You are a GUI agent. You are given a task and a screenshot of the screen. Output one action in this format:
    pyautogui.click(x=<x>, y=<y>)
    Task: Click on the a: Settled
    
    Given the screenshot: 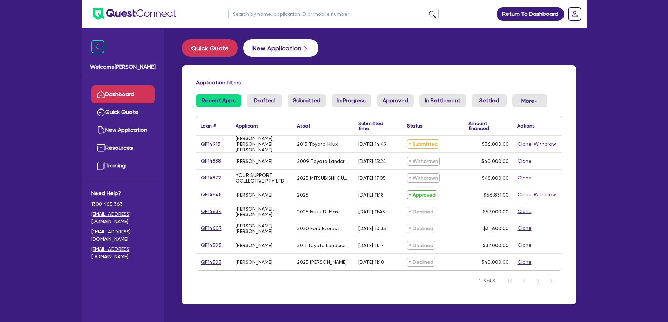 What is the action you would take?
    pyautogui.click(x=489, y=101)
    